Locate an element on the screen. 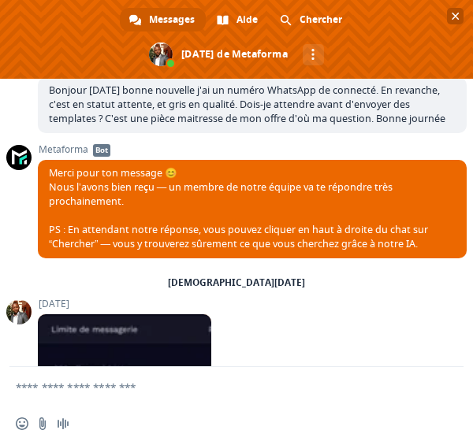  div: Aide is located at coordinates (238, 20).